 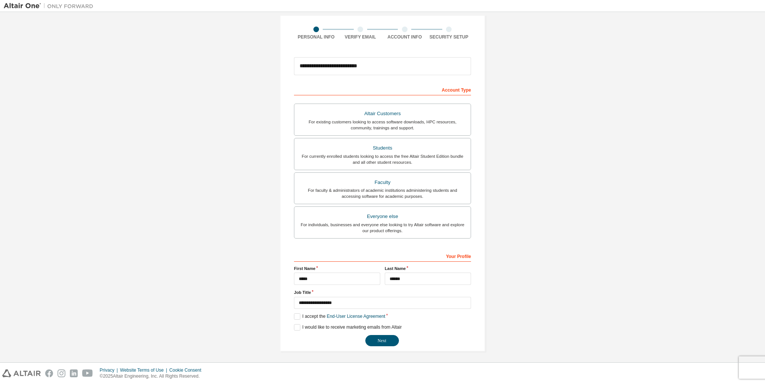 I want to click on label: Job Title, so click(x=383, y=292).